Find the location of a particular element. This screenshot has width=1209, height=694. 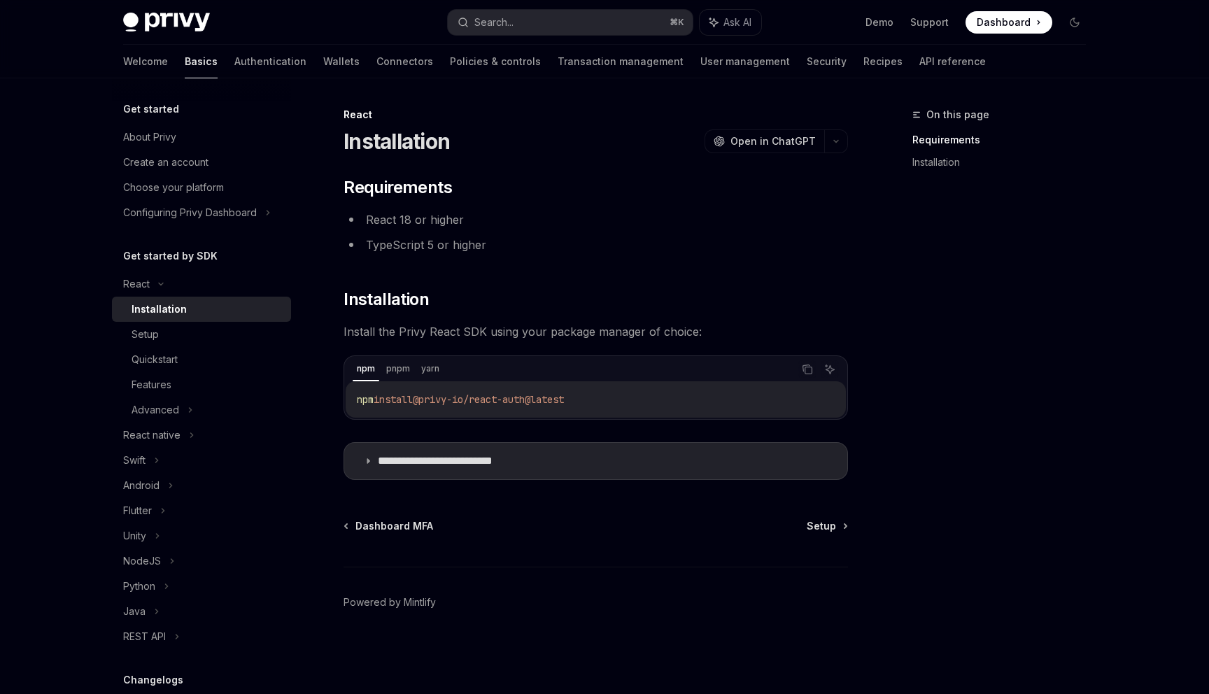

span: Installation is located at coordinates (386, 299).